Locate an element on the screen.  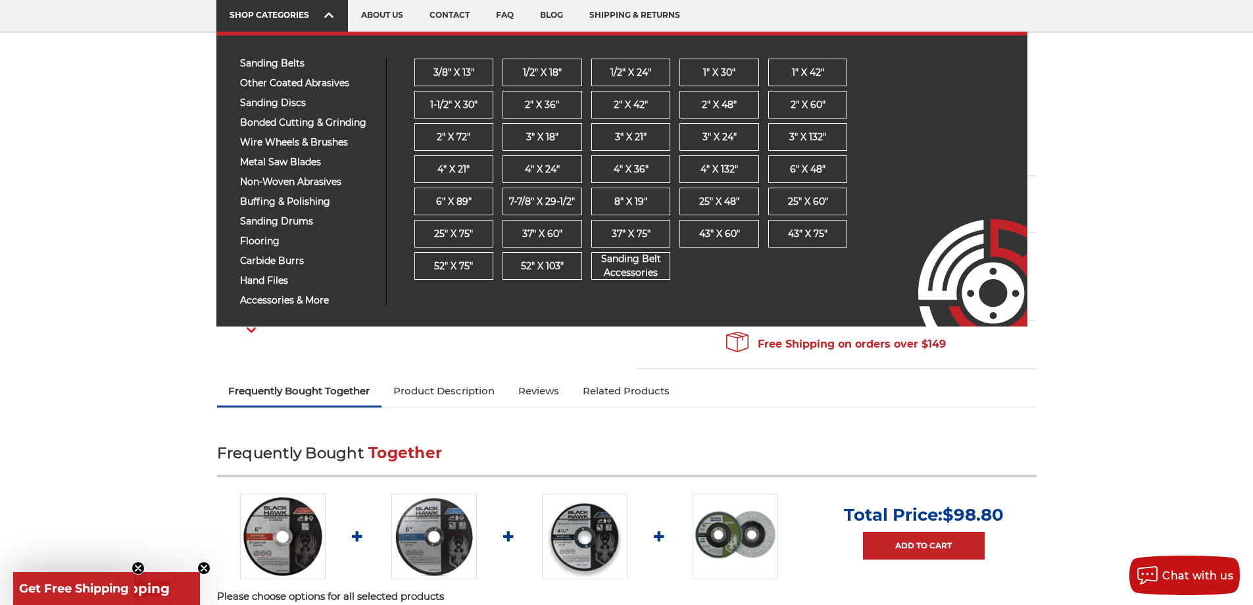
a: Add to Cart is located at coordinates (924, 545).